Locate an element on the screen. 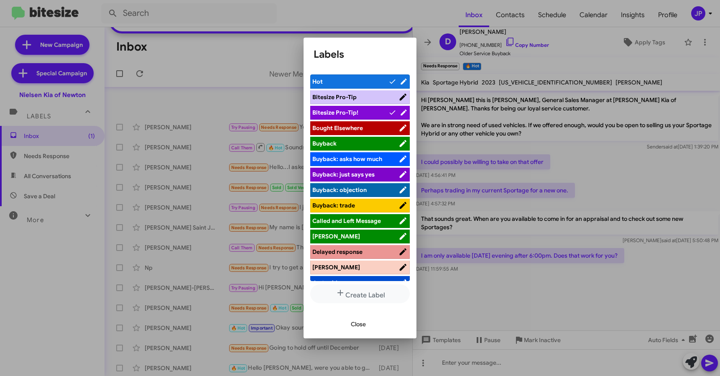  span: Close is located at coordinates (358, 324).